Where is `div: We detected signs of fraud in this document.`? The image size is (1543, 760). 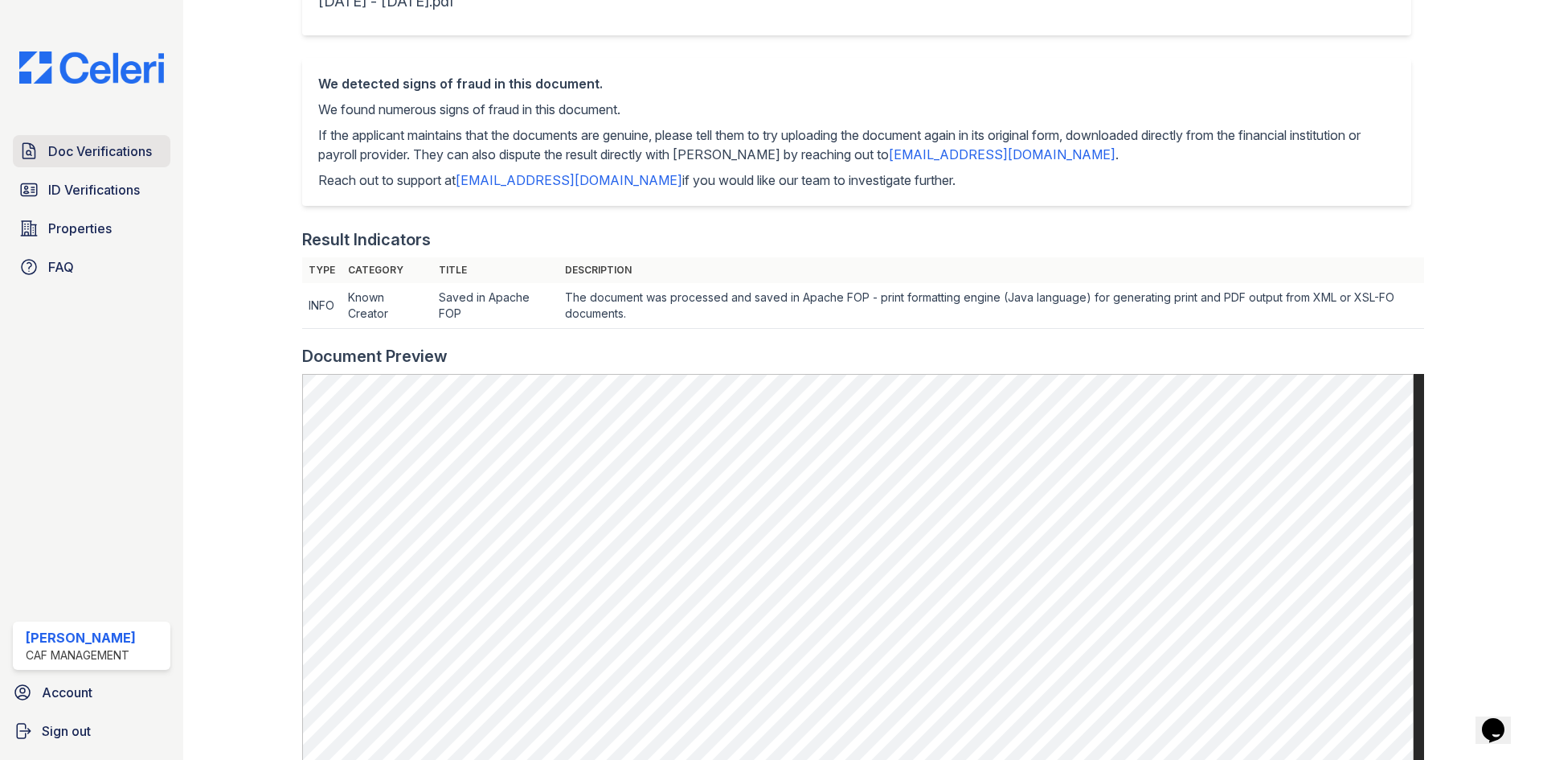 div: We detected signs of fraud in this document. is located at coordinates (857, 84).